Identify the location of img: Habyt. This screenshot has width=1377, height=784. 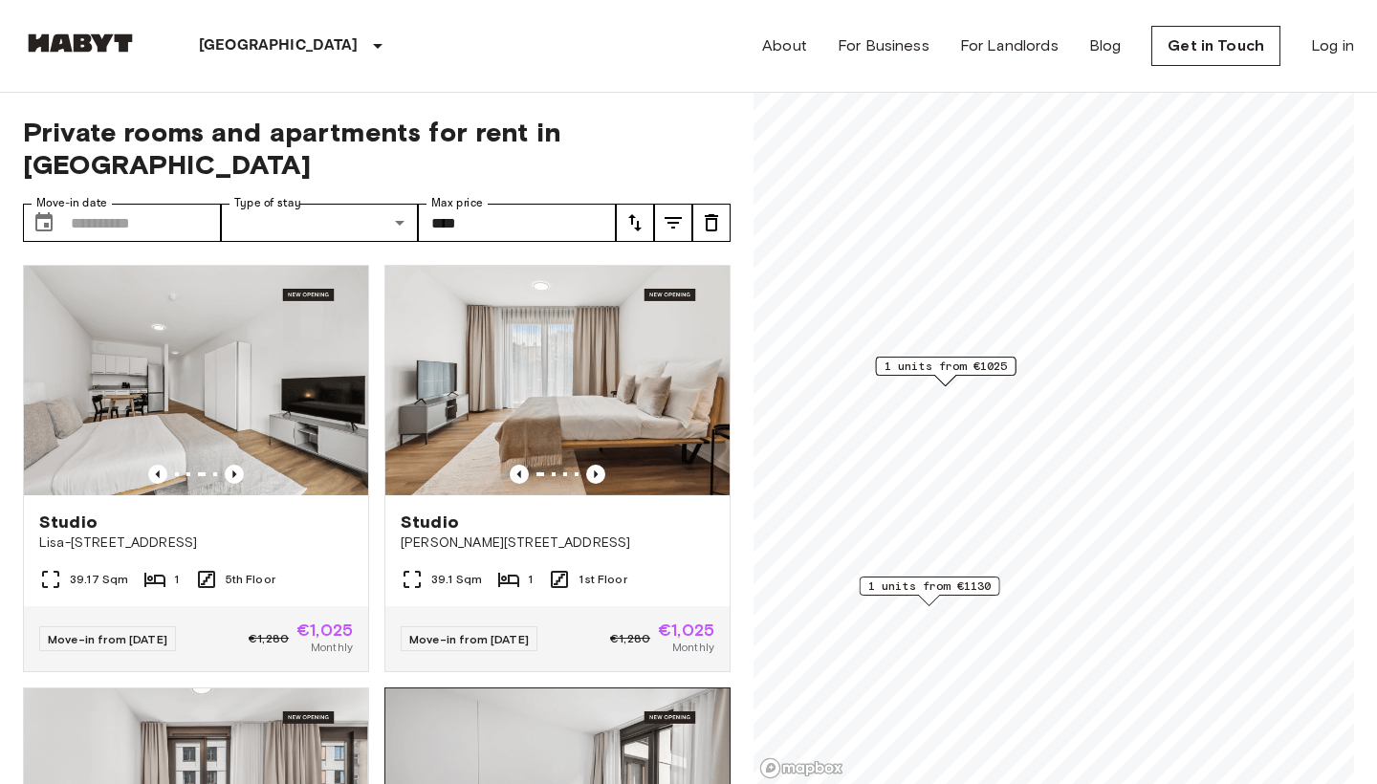
(80, 43).